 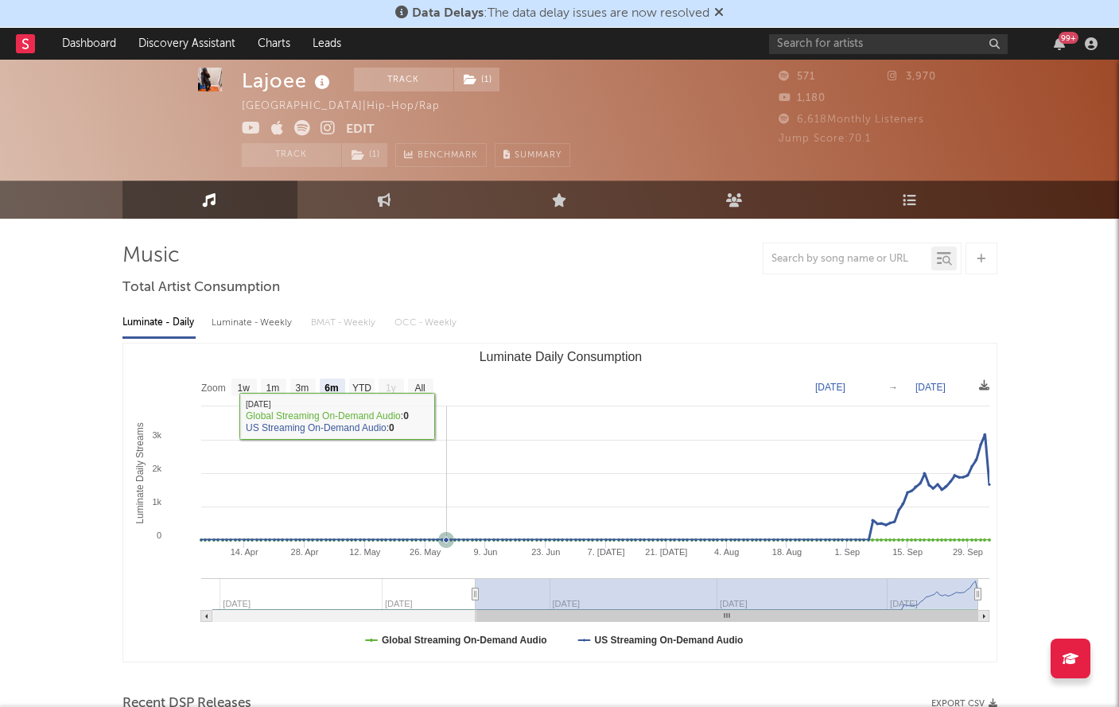 What do you see at coordinates (331, 388) in the screenshot?
I see `text: 6m` at bounding box center [331, 388].